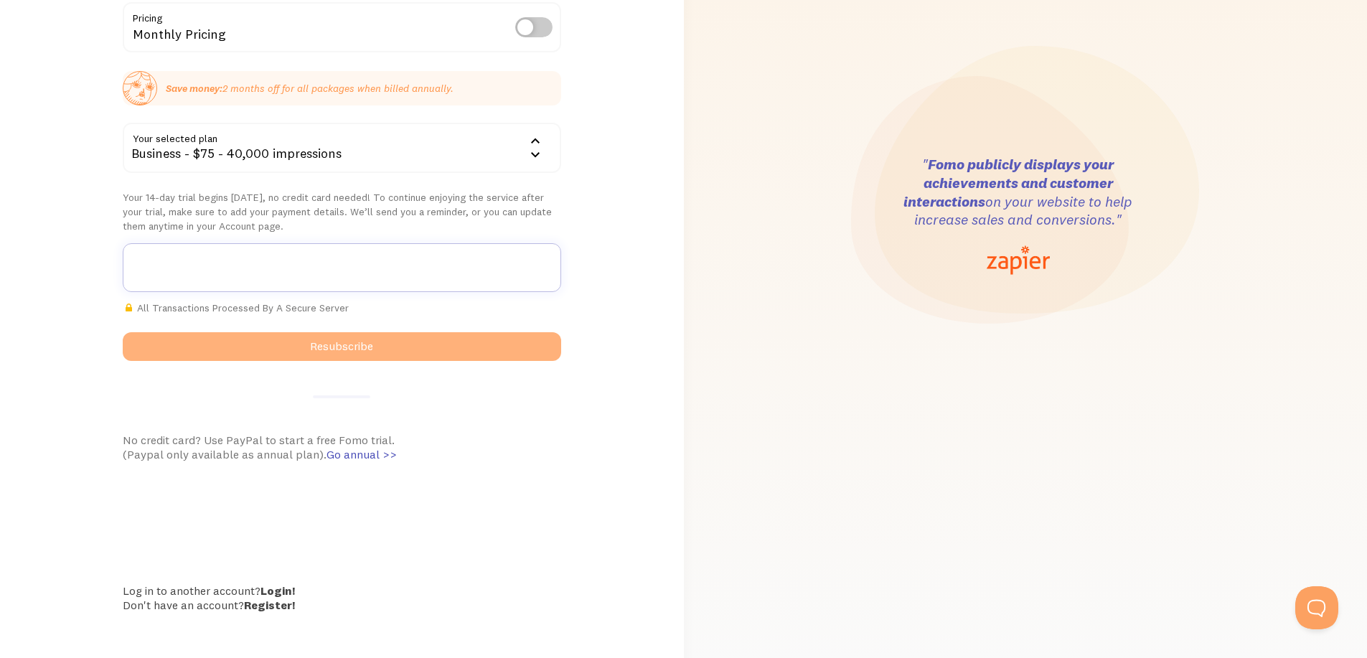 The width and height of the screenshot is (1367, 658). Describe the element at coordinates (341, 605) in the screenshot. I see `div: Don't have an account?` at that location.